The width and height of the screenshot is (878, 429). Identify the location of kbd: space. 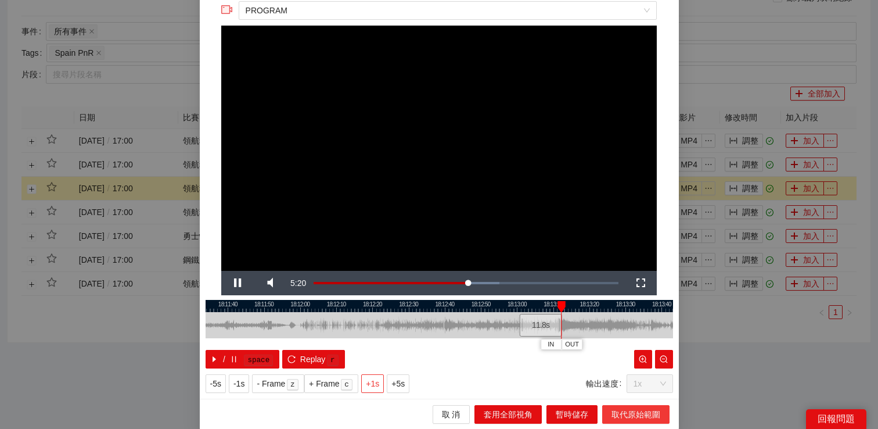
(258, 360).